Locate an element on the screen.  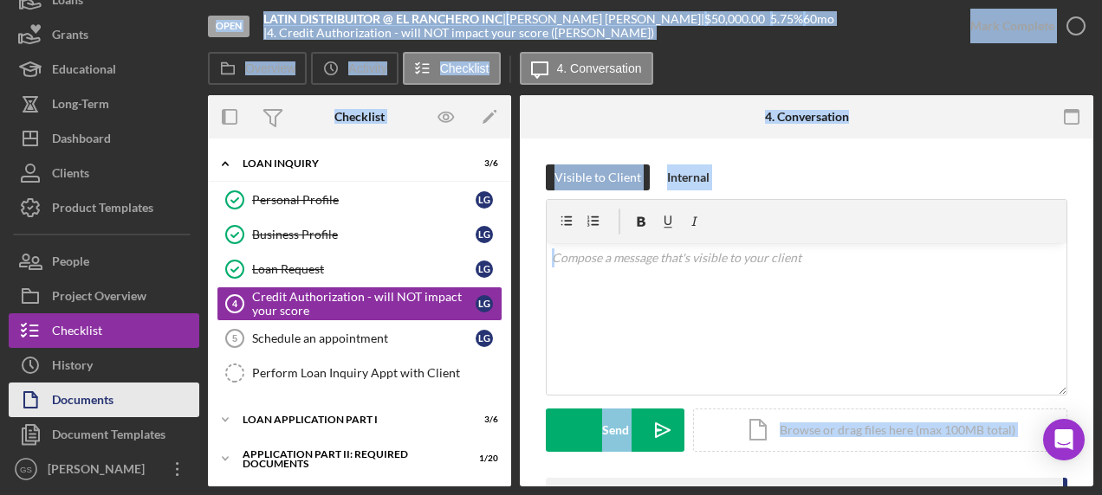
button: Educational is located at coordinates (104, 69).